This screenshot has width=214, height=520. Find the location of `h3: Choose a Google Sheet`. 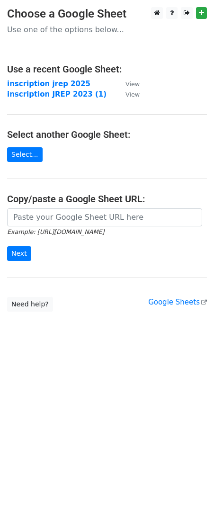

h3: Choose a Google Sheet is located at coordinates (107, 14).